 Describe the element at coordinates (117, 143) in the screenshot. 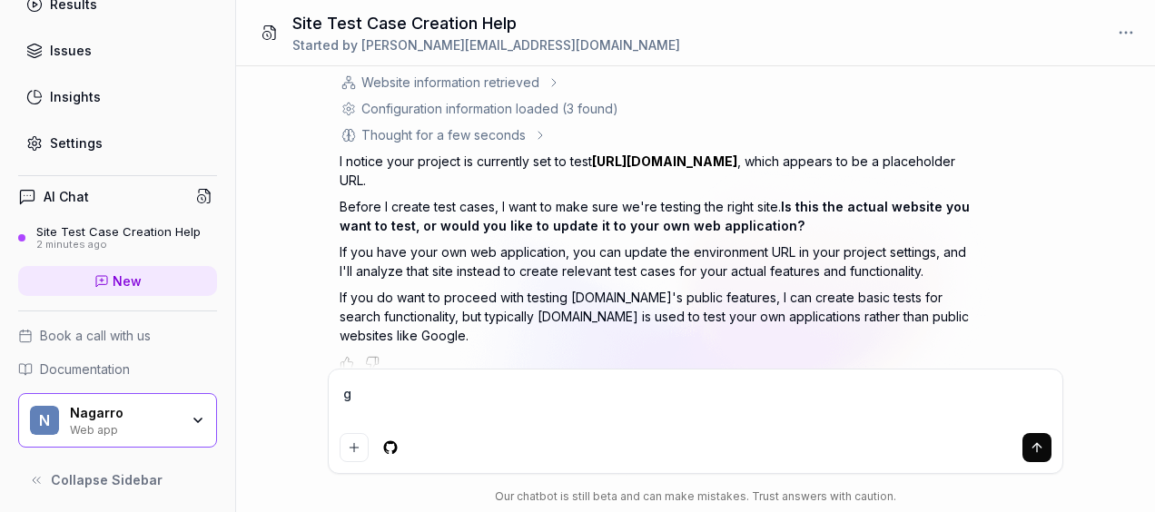

I see `a: Settings` at that location.